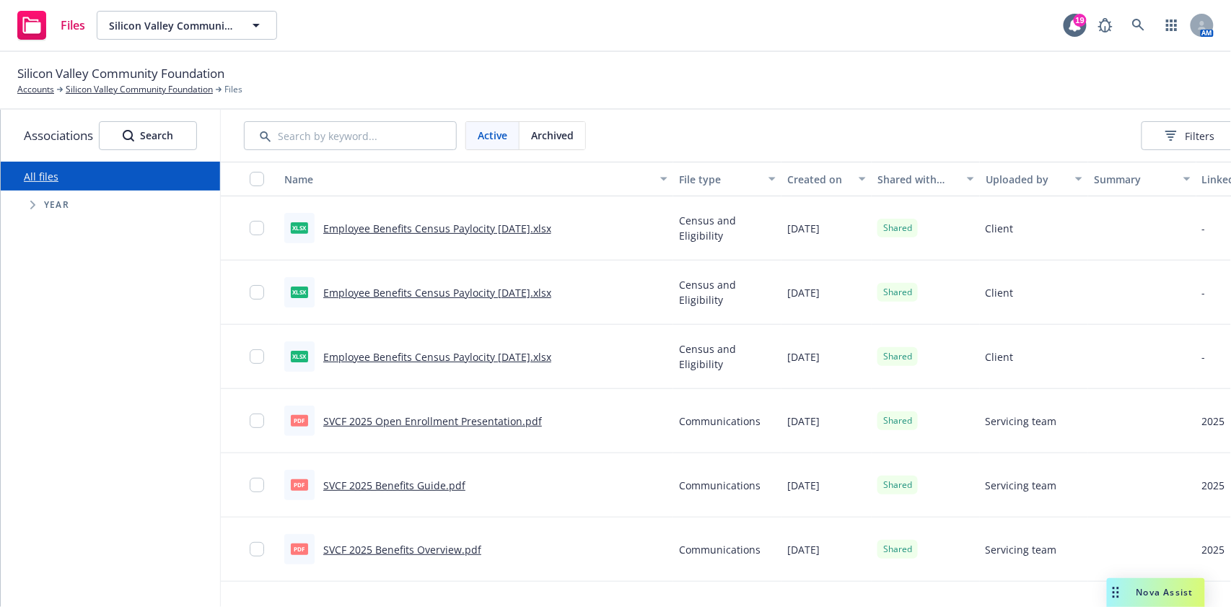 The height and width of the screenshot is (607, 1231). Describe the element at coordinates (1115, 592) in the screenshot. I see `div: Drag to move` at that location.